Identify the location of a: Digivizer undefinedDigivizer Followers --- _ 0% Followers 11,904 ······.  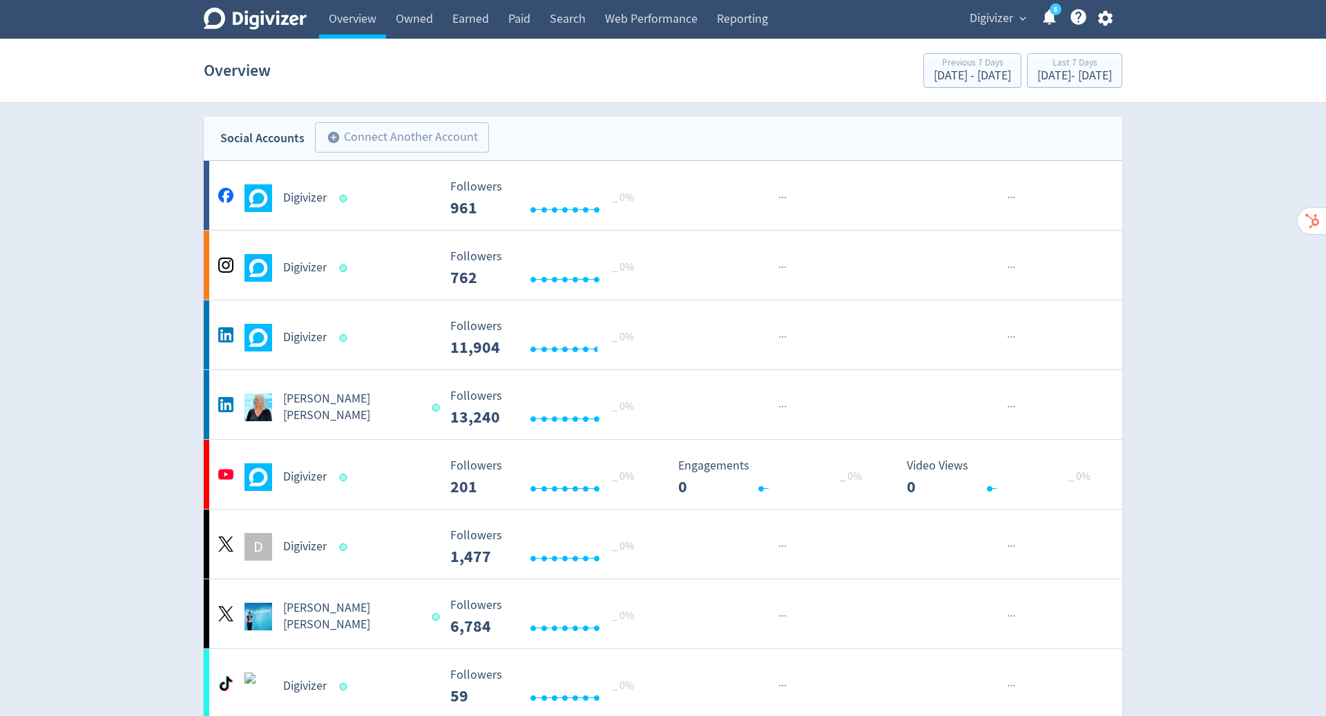
(663, 335).